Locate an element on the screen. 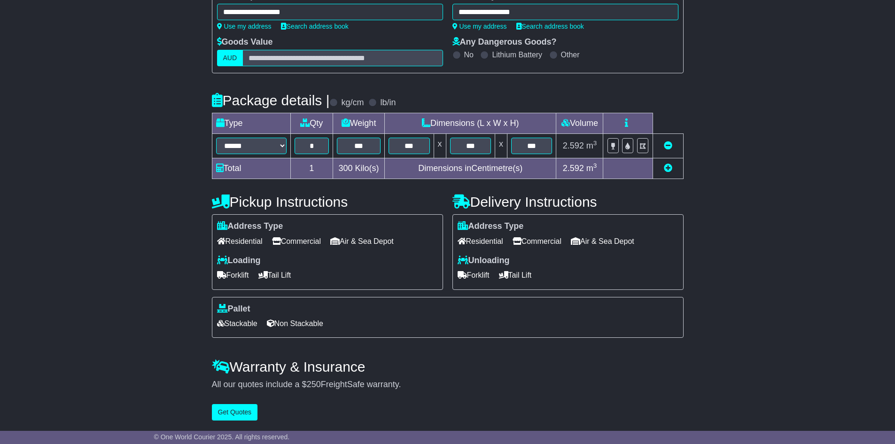 This screenshot has height=444, width=895. label: Goods Value is located at coordinates (245, 42).